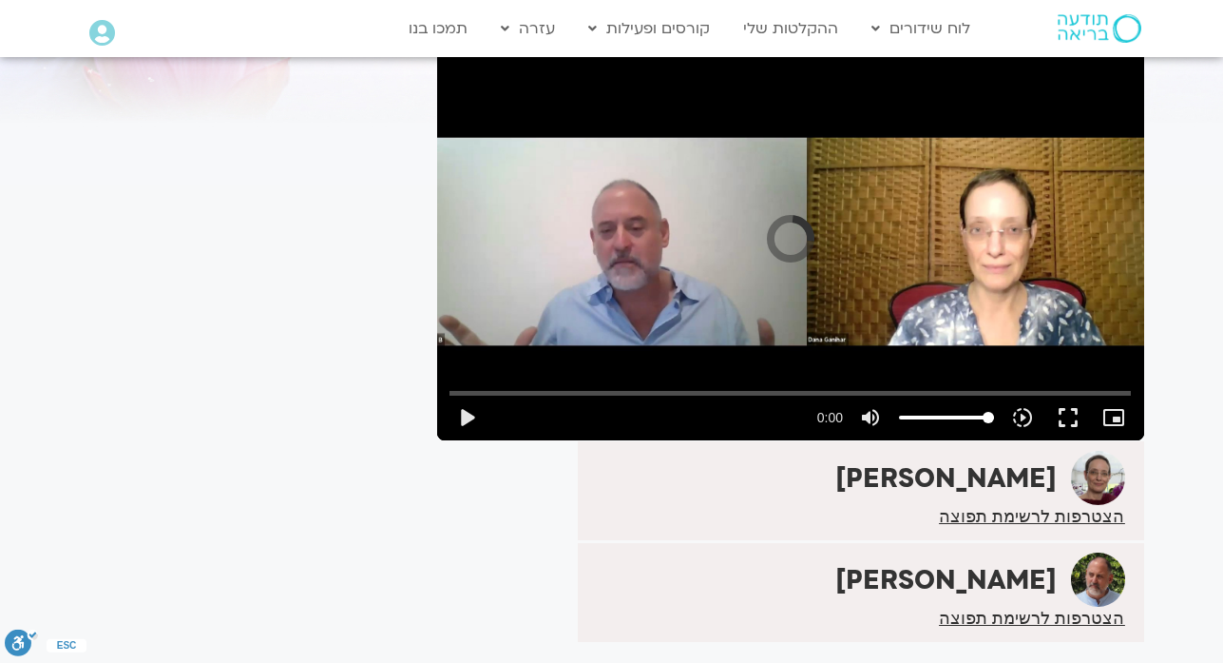 The height and width of the screenshot is (663, 1223). Describe the element at coordinates (921, 29) in the screenshot. I see `a: לוח שידורים` at that location.